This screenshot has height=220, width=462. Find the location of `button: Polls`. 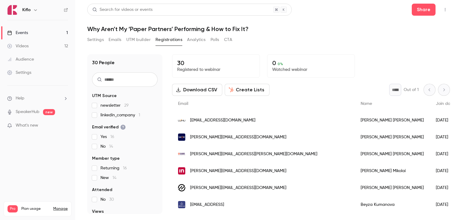

button: Polls is located at coordinates (215, 40).